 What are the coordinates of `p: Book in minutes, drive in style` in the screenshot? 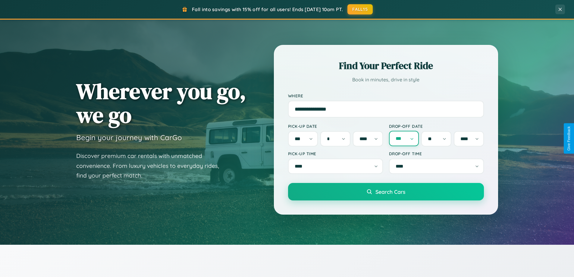 It's located at (386, 80).